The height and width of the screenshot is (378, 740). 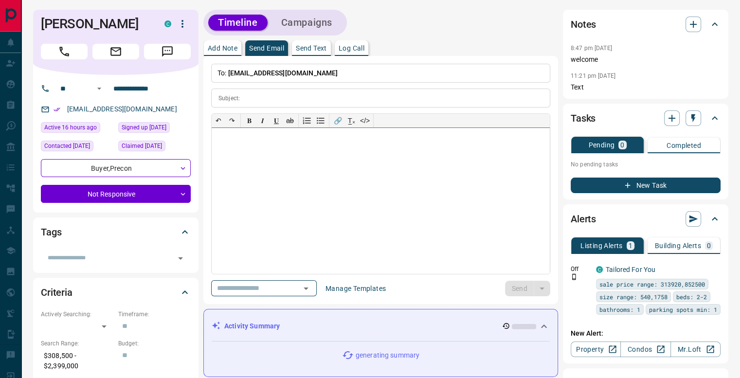 I want to click on button: Campaigns, so click(x=307, y=22).